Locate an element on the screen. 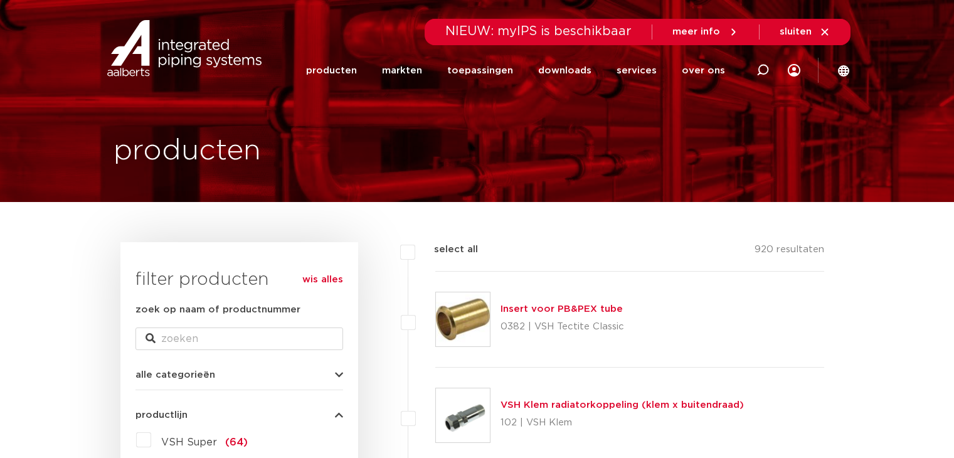 This screenshot has height=458, width=954. img: Thumbnail for VSH Klem radiatorkoppeling (klem x buitendraad) is located at coordinates (463, 415).